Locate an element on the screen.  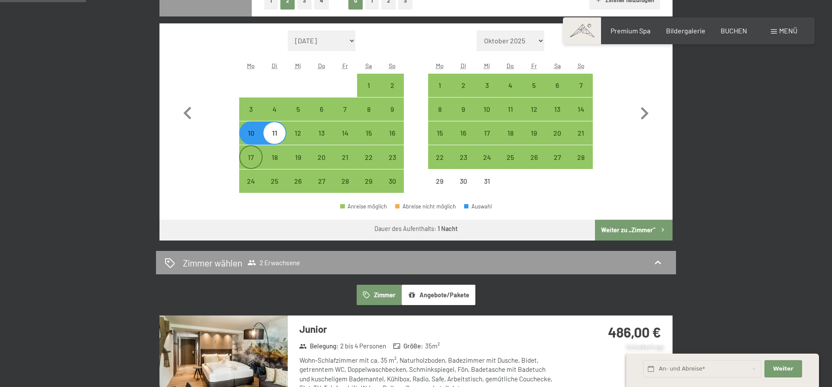
div: 3 is located at coordinates (487, 93).